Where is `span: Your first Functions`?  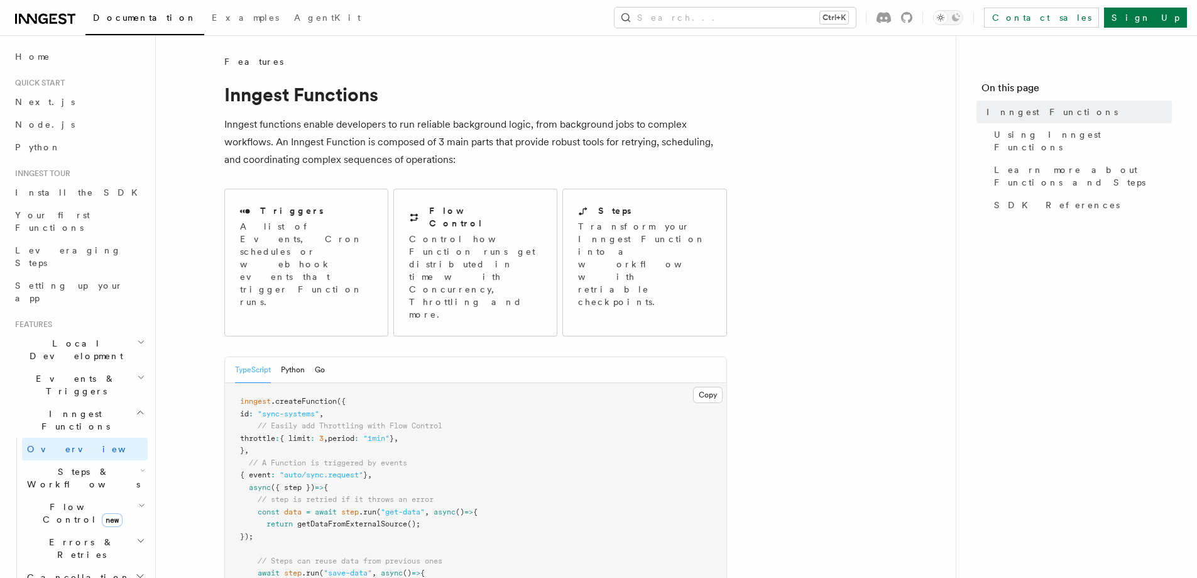
span: Your first Functions is located at coordinates (52, 221).